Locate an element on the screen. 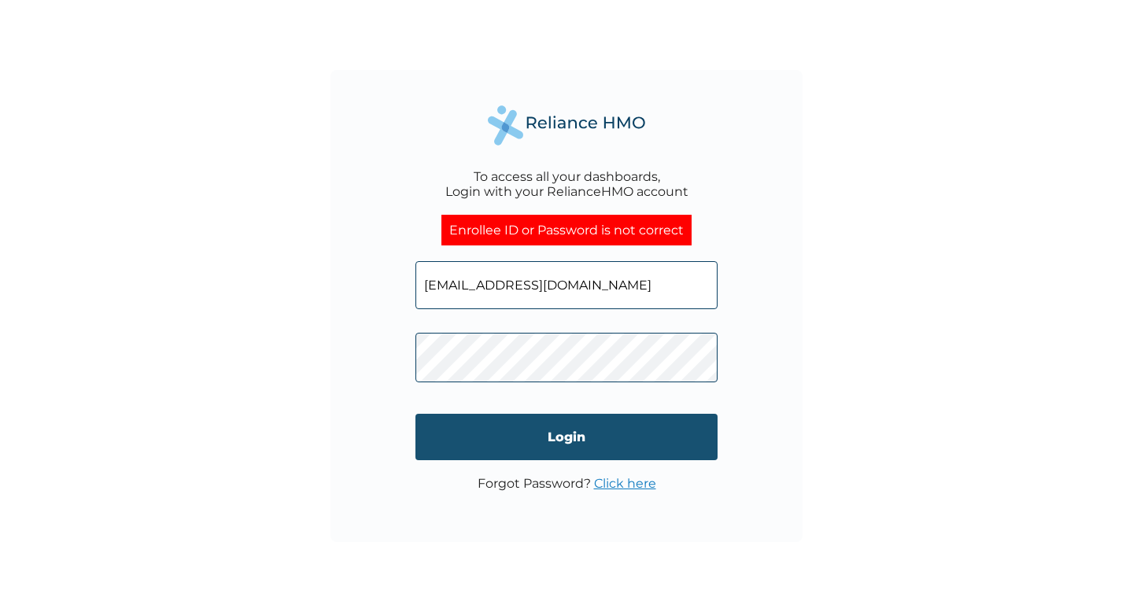 This screenshot has width=1133, height=612. div: Enrollee ID or Password is not correct is located at coordinates (566, 230).